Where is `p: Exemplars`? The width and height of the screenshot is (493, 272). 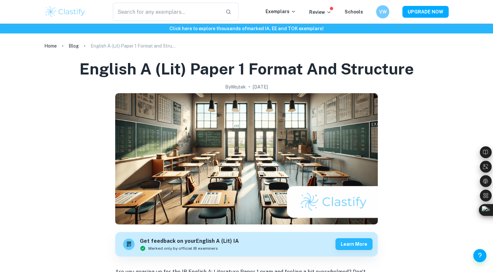 p: Exemplars is located at coordinates (281, 11).